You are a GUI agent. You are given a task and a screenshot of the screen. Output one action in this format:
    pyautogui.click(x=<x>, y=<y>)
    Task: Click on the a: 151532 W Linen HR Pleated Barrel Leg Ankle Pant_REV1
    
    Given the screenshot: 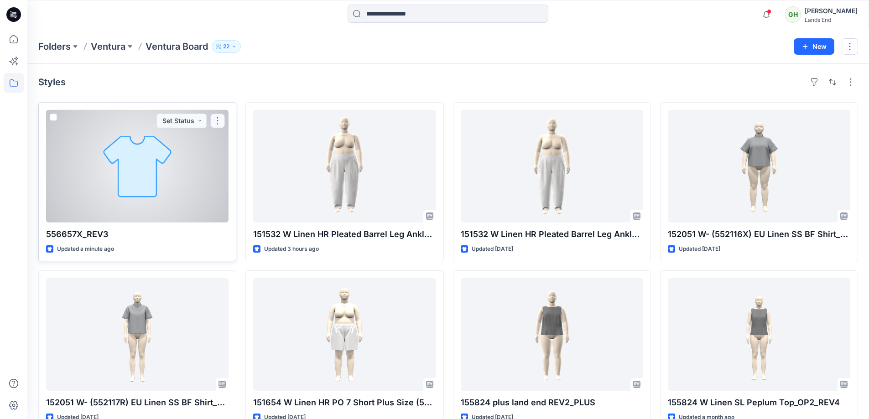 What is the action you would take?
    pyautogui.click(x=552, y=166)
    